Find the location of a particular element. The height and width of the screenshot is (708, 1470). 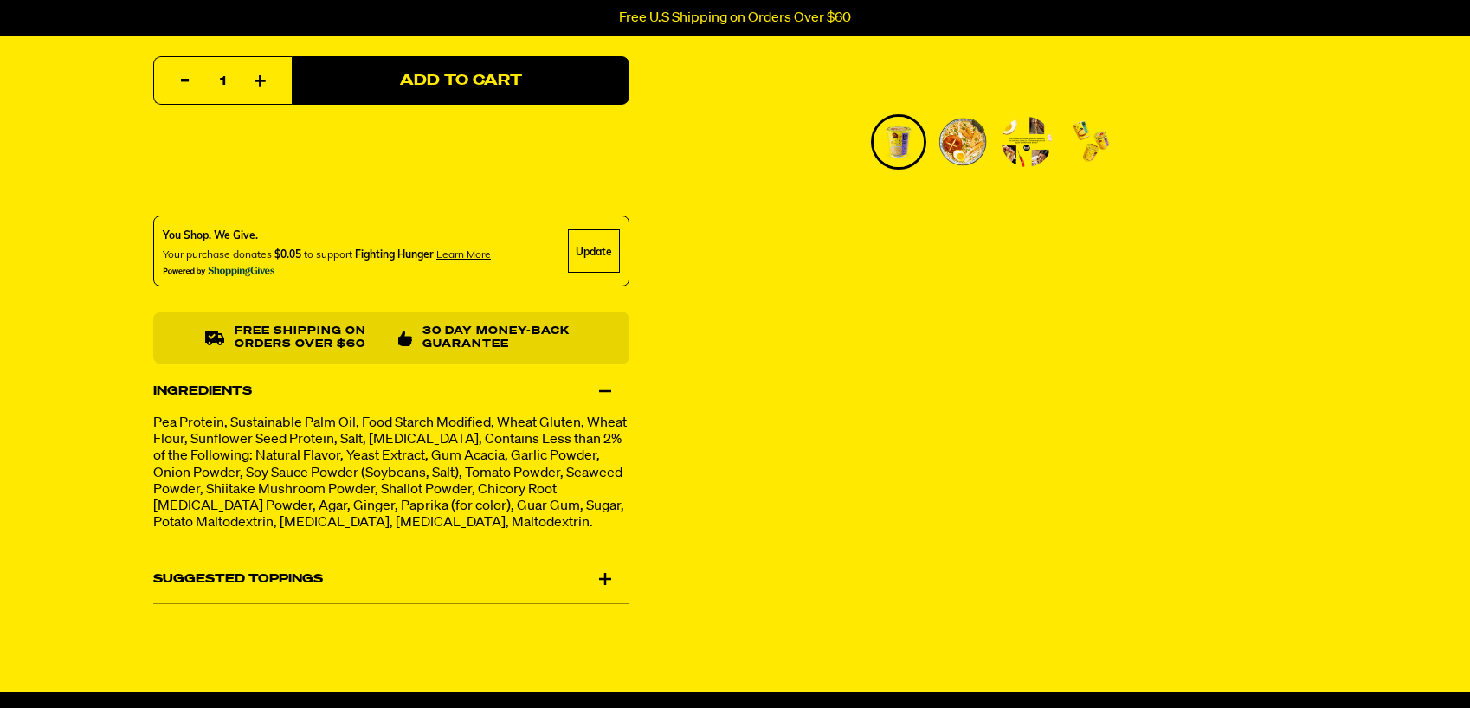

li: Go to slide 2 is located at coordinates (963, 142).